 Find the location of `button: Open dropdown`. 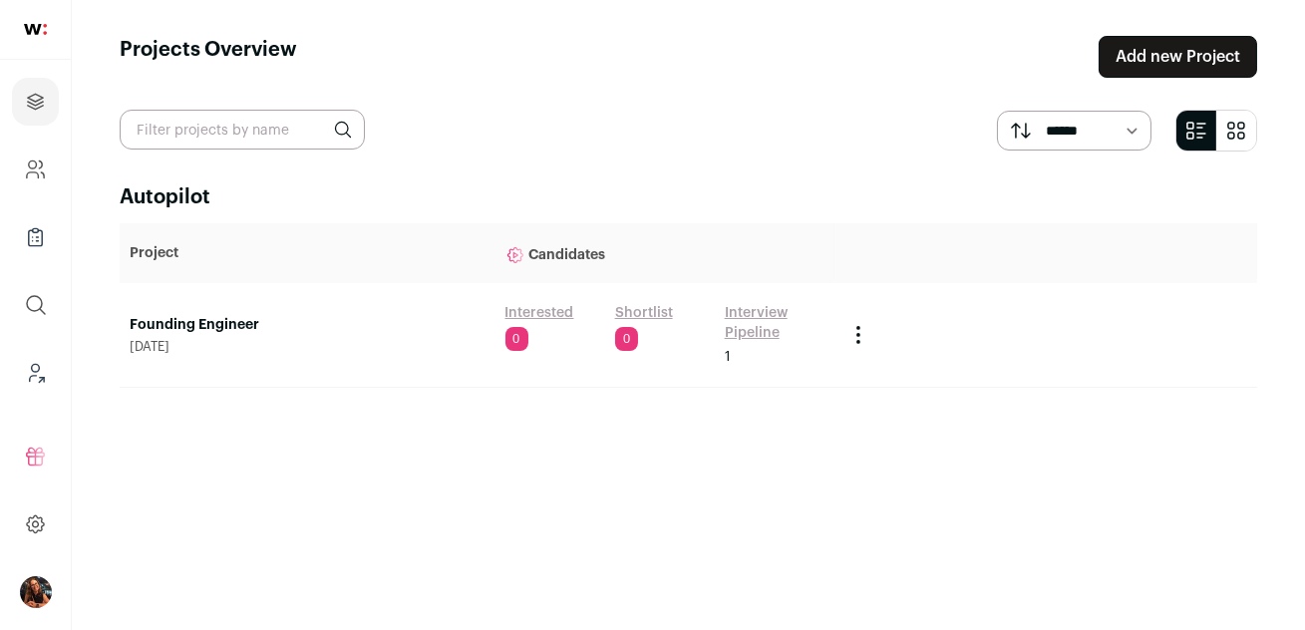

button: Open dropdown is located at coordinates (36, 592).